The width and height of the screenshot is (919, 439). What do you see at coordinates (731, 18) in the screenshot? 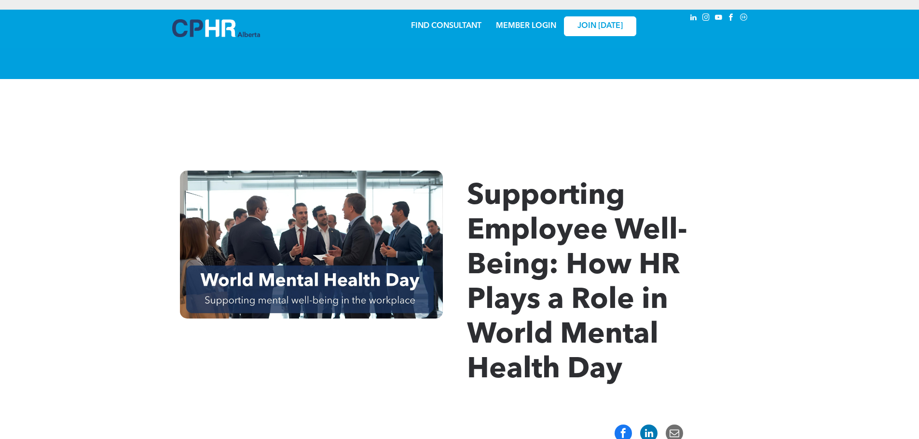
I see `a: facebook` at bounding box center [731, 18].